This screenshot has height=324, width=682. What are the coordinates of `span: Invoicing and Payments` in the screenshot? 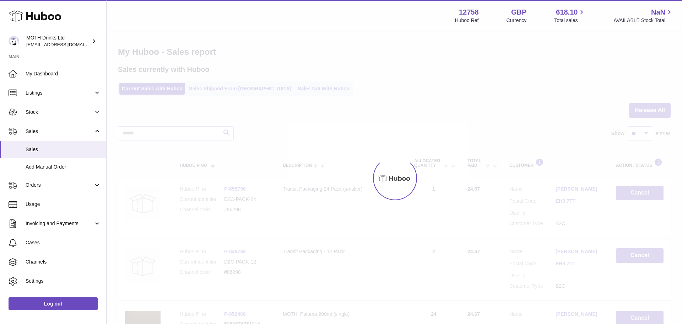 It's located at (59, 223).